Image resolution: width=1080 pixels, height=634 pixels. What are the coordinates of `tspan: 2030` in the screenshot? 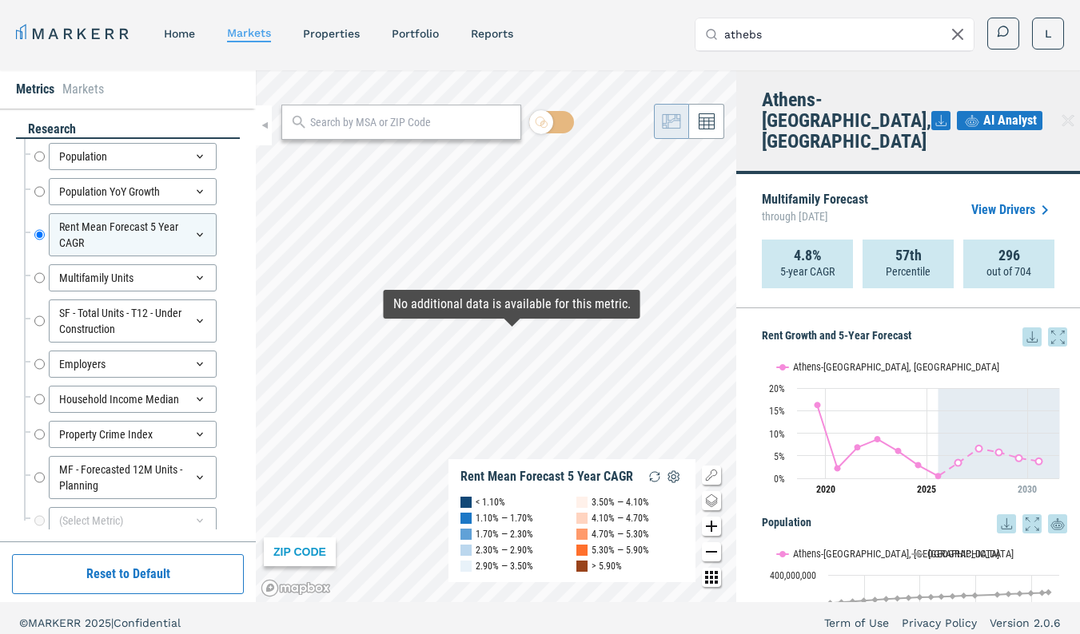 It's located at (1027, 490).